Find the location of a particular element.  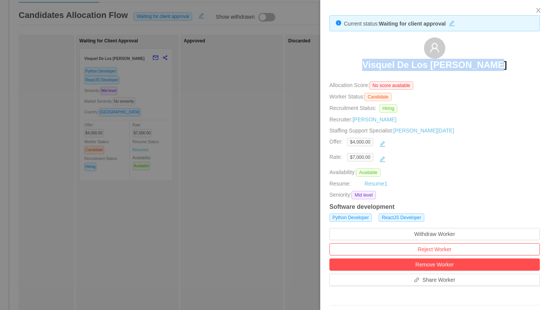

span: Worker Status: is located at coordinates (347, 96).